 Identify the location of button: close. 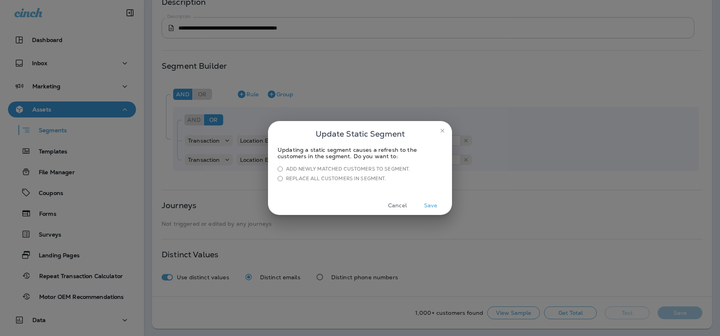
(442, 131).